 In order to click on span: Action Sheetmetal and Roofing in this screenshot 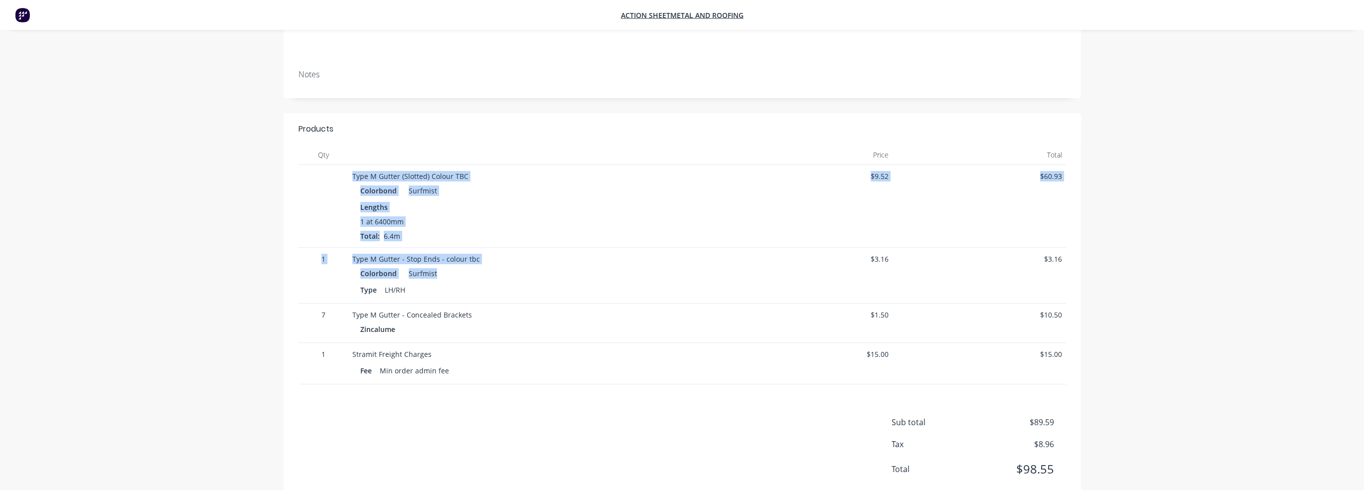, I will do `click(682, 15)`.